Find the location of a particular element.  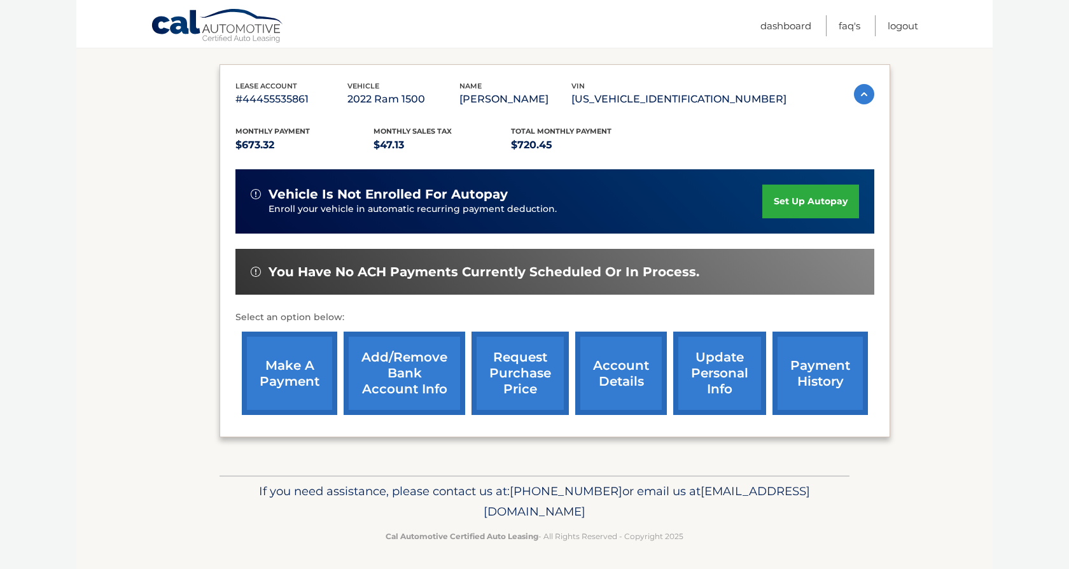

p: Select an option below: is located at coordinates (555, 317).